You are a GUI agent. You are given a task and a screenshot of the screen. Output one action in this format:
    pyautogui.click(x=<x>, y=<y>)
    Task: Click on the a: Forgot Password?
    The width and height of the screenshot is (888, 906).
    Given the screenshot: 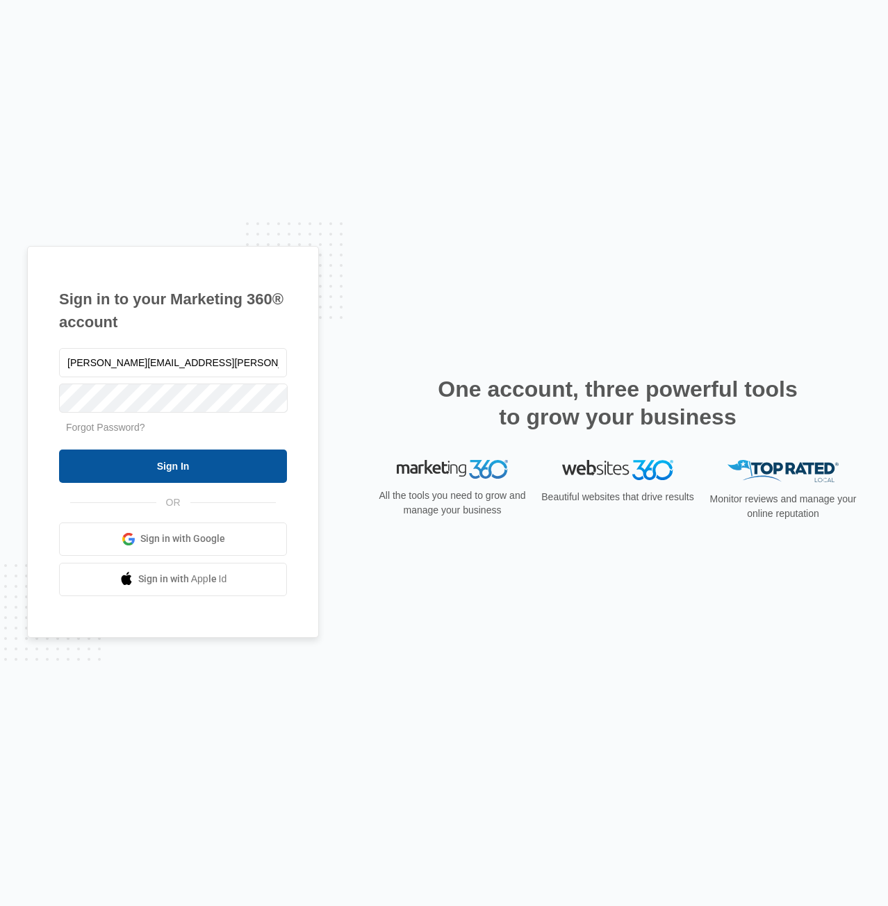 What is the action you would take?
    pyautogui.click(x=106, y=427)
    